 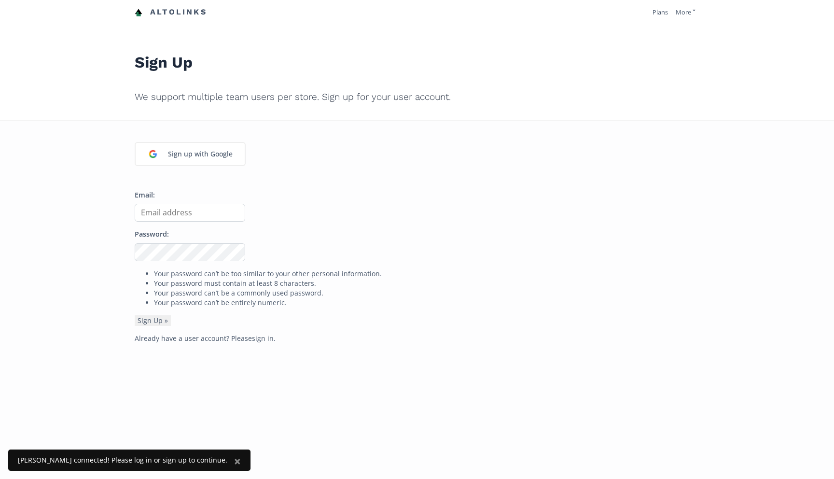 What do you see at coordinates (152, 234) in the screenshot?
I see `label: Password:` at bounding box center [152, 234].